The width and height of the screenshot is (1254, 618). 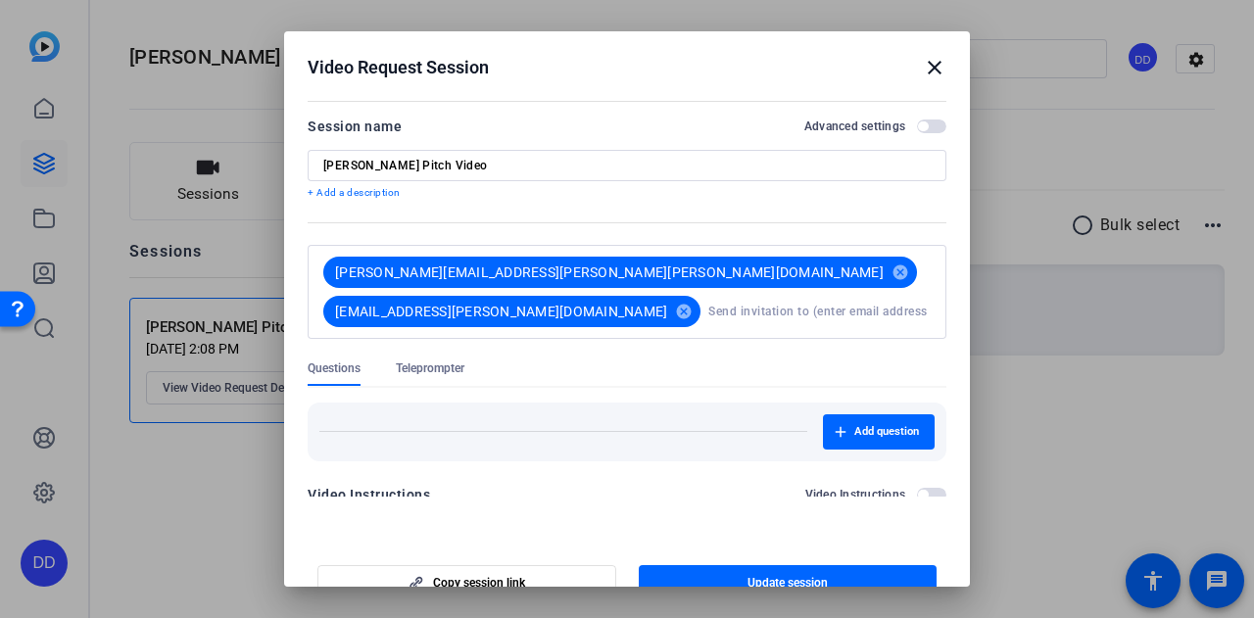 What do you see at coordinates (855, 126) in the screenshot?
I see `h2: Advanced settings` at bounding box center [855, 126].